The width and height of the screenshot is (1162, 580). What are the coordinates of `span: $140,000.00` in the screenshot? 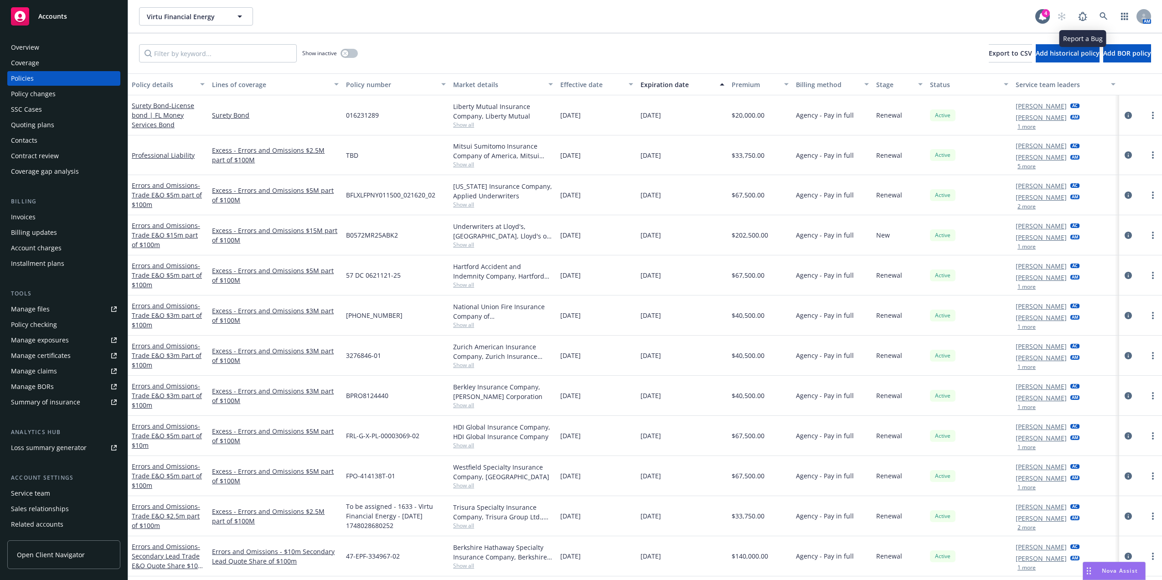 It's located at (750, 556).